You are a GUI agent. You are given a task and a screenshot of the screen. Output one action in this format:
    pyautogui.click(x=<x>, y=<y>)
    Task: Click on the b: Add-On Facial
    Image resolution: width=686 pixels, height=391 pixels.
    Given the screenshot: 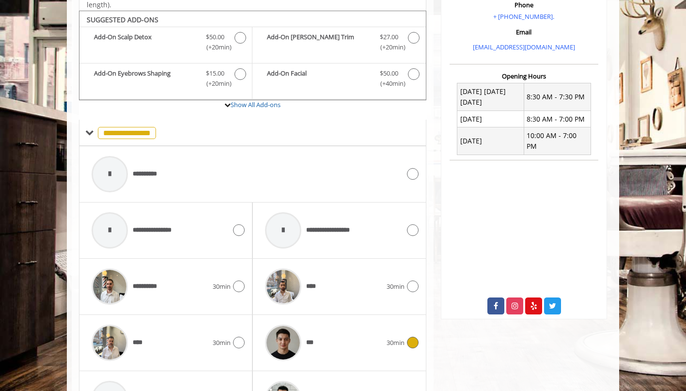 What is the action you would take?
    pyautogui.click(x=318, y=78)
    